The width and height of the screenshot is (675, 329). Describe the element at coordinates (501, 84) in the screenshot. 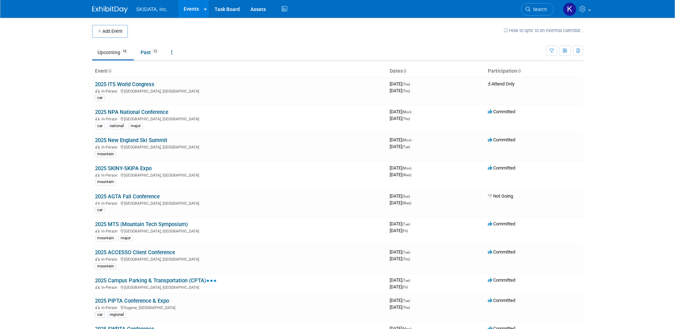

I see `span: Attend Only` at that location.